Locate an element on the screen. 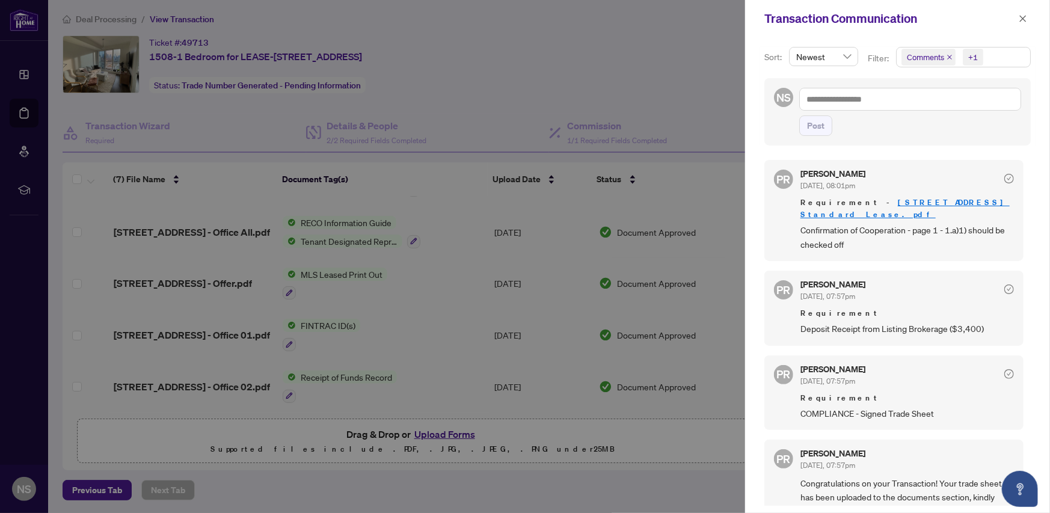  span: Requirement - is located at coordinates (907, 209).